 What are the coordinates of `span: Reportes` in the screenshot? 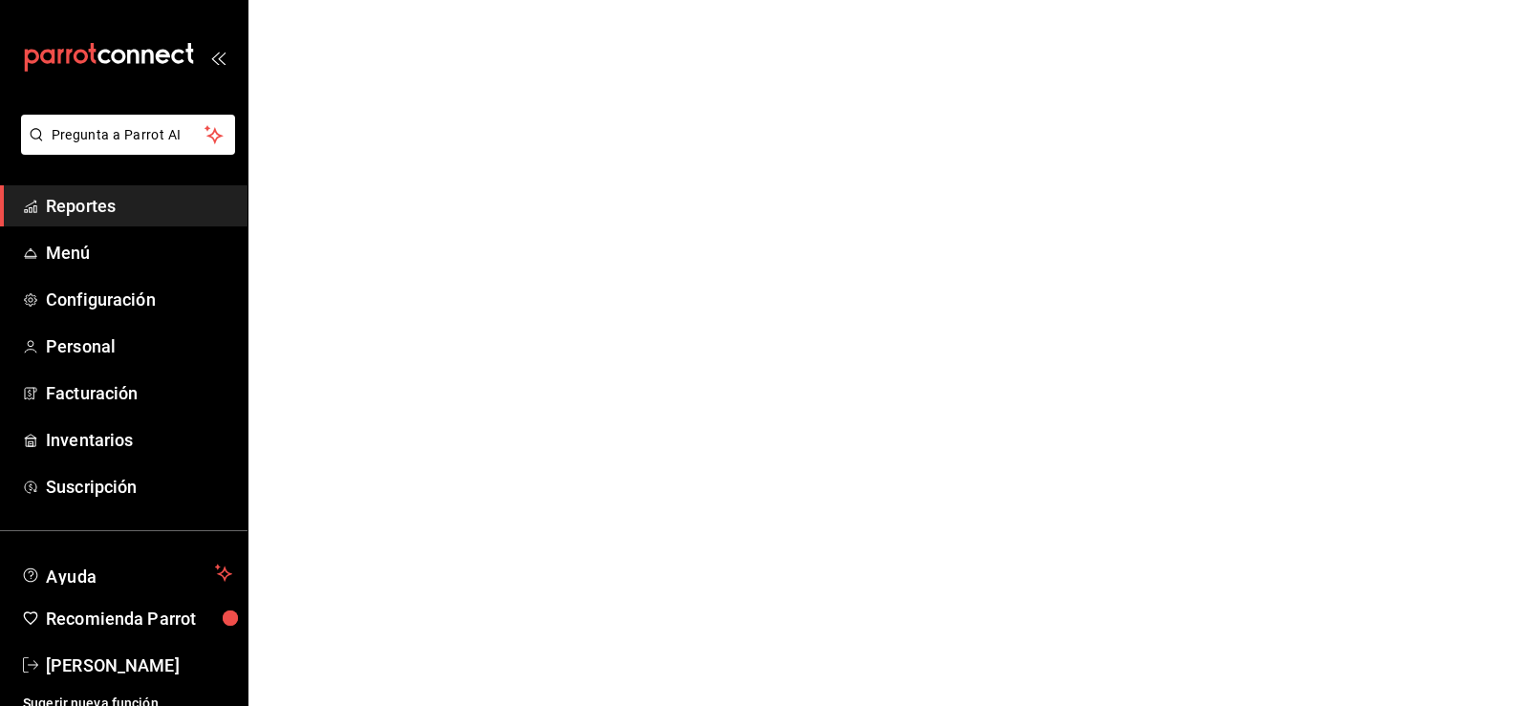 It's located at (139, 205).